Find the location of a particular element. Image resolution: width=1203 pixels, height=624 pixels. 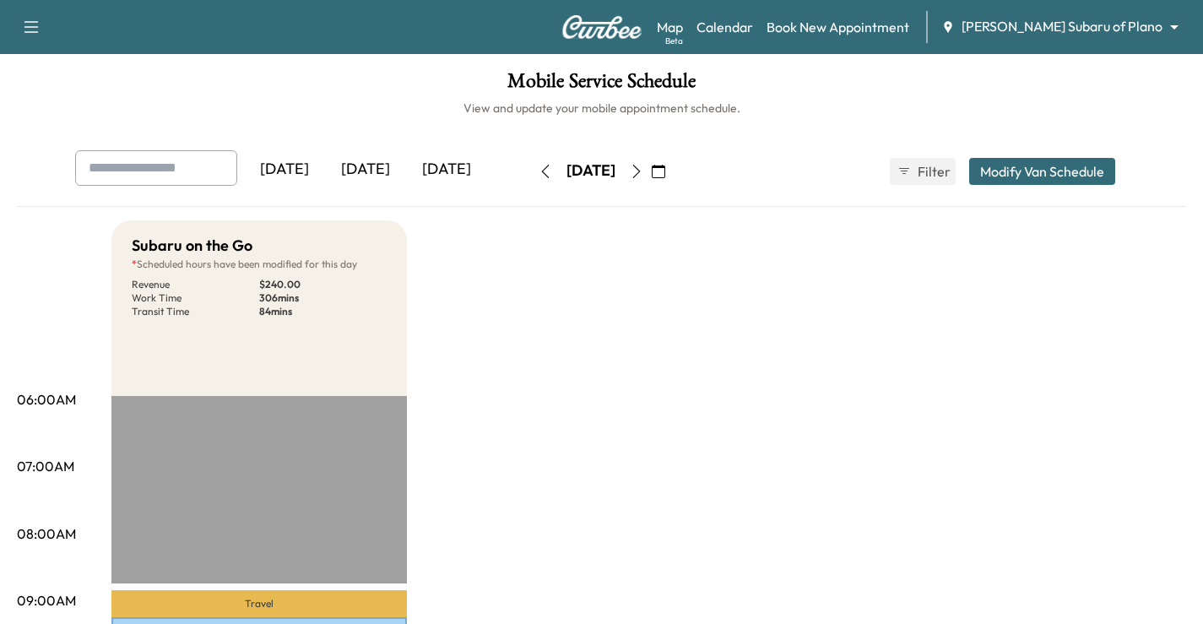

div: Beta is located at coordinates (674, 41).